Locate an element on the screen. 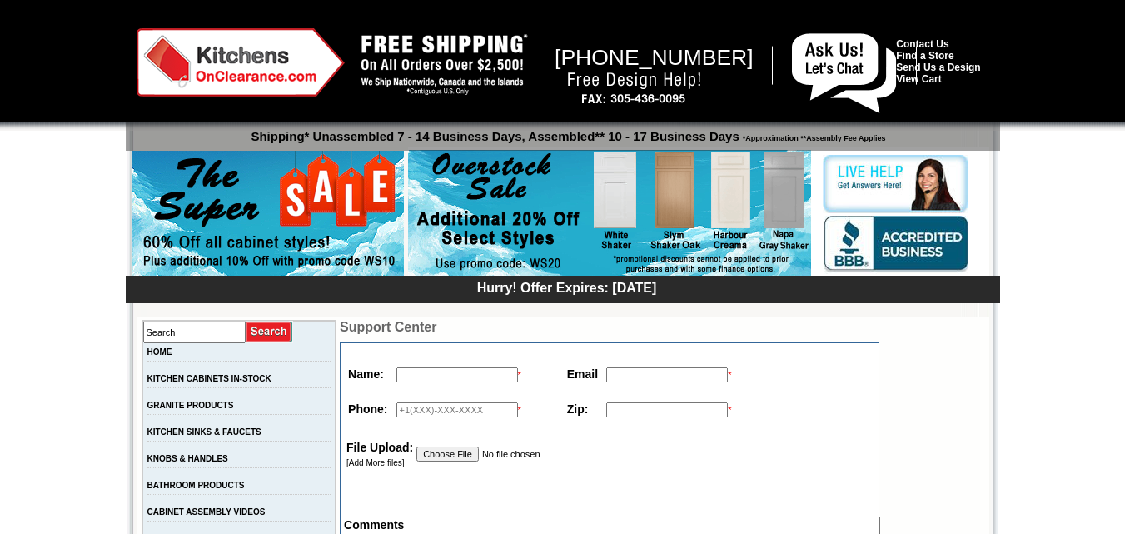 This screenshot has width=1125, height=534. td: Support Center is located at coordinates (609, 327).